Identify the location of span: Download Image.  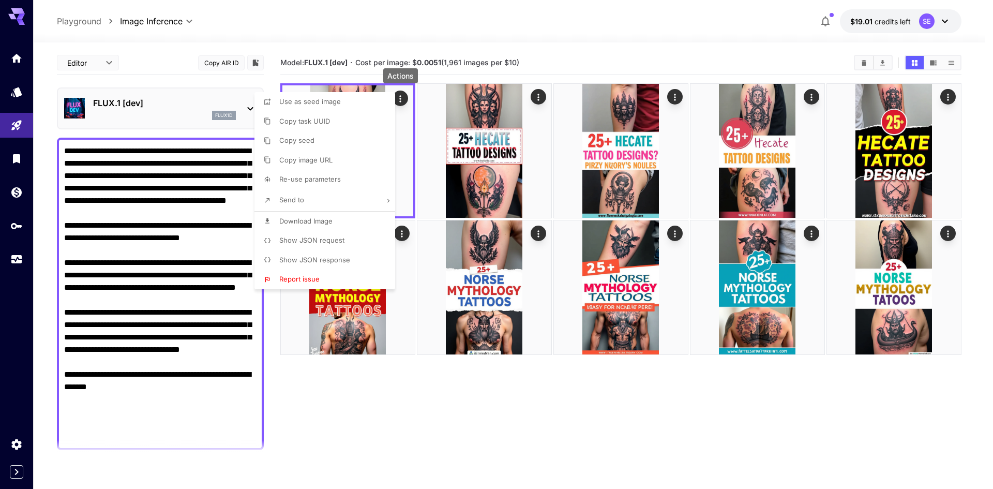
(306, 221).